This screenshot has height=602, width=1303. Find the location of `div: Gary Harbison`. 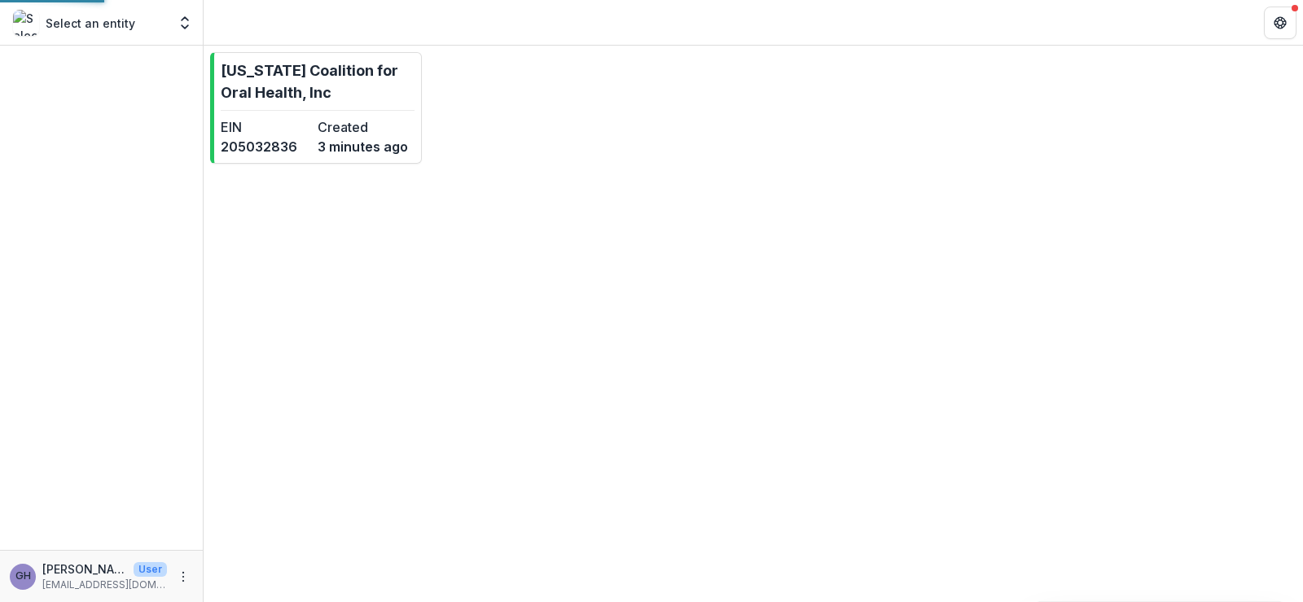

div: Gary Harbison is located at coordinates (23, 576).